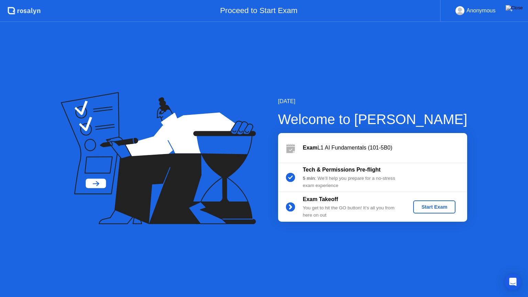 This screenshot has height=297, width=528. Describe the element at coordinates (512, 282) in the screenshot. I see `div: Open Intercom Messenger` at that location.